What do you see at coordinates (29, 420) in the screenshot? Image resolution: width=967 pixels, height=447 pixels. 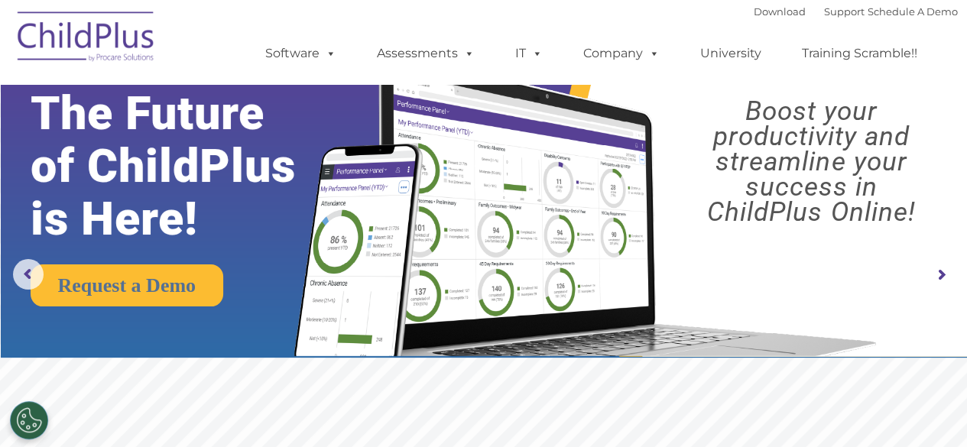 I see `button: Cookies Settings` at bounding box center [29, 420].